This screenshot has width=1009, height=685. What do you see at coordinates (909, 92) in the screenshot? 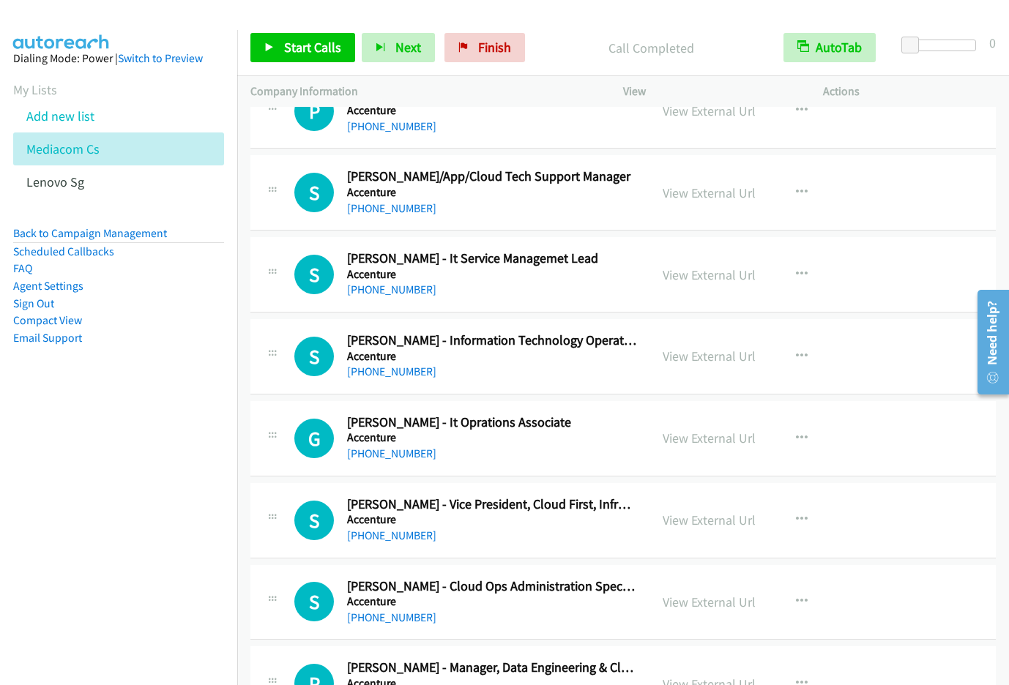
I see `p: Actions` at bounding box center [909, 92].